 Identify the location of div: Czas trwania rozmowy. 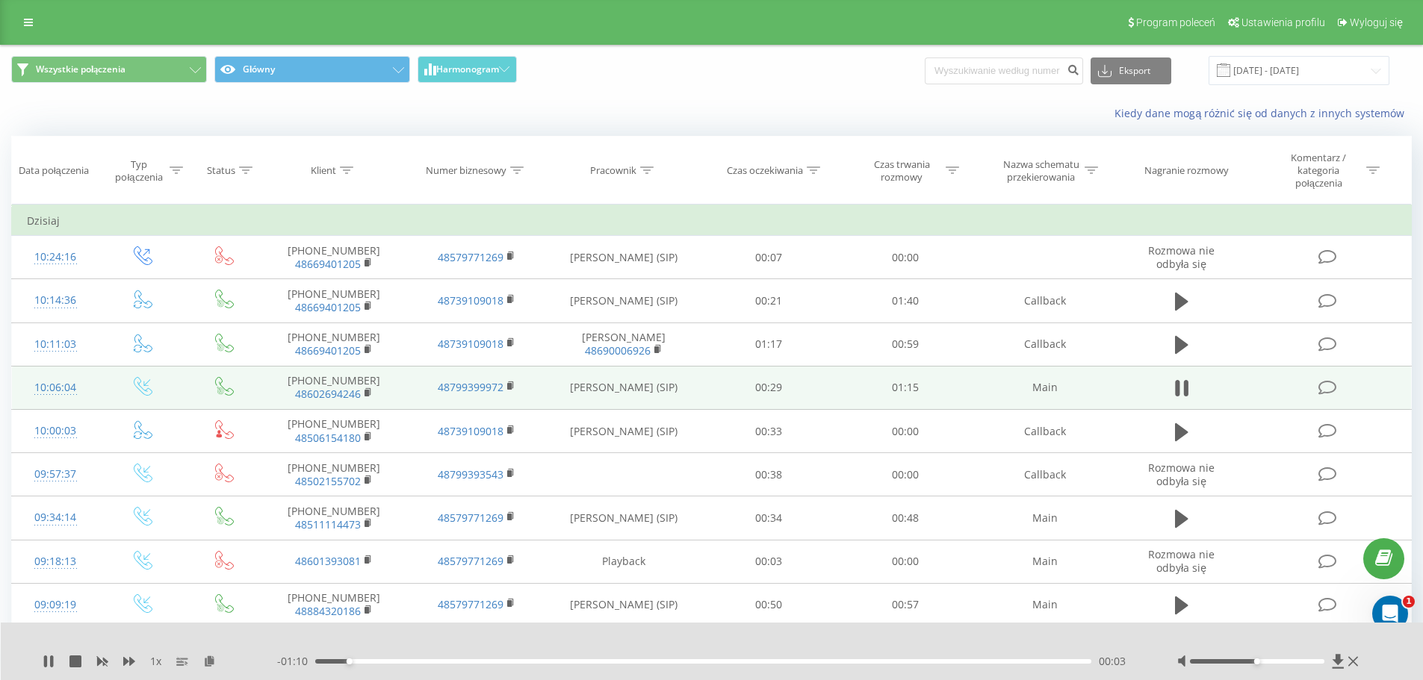
(902, 171).